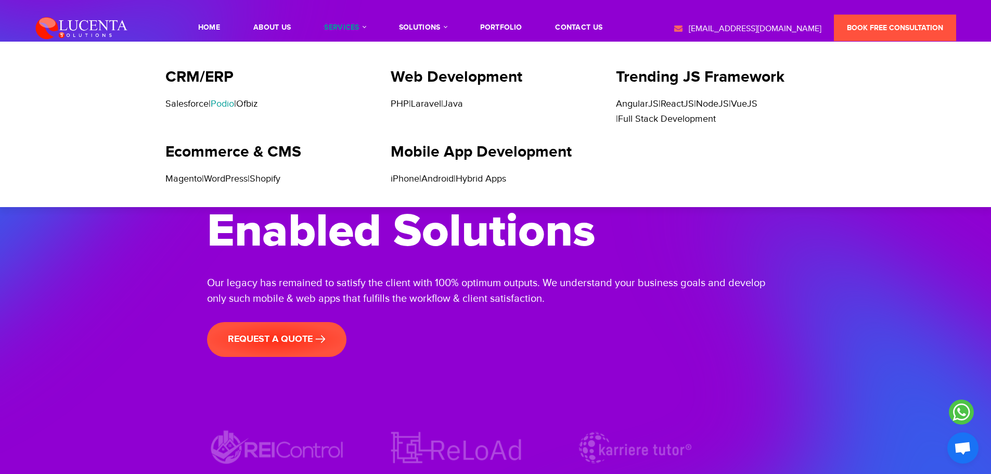 The width and height of the screenshot is (991, 474). Describe the element at coordinates (399, 103) in the screenshot. I see `a: PHP` at that location.